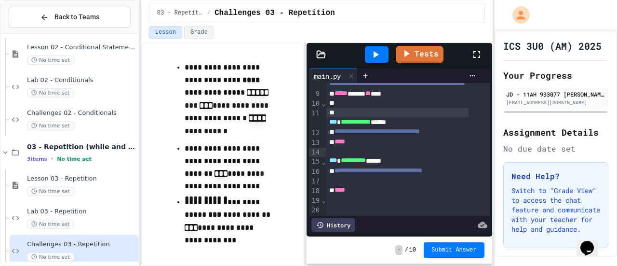 Image resolution: width=617 pixels, height=266 pixels. Describe the element at coordinates (69, 17) in the screenshot. I see `button: Back to Teams` at that location.